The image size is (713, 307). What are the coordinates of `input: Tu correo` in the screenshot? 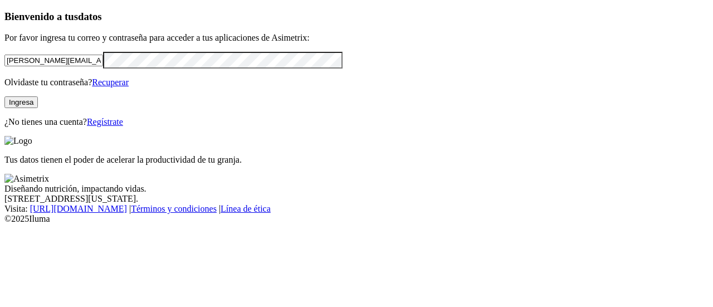 It's located at (53, 60).